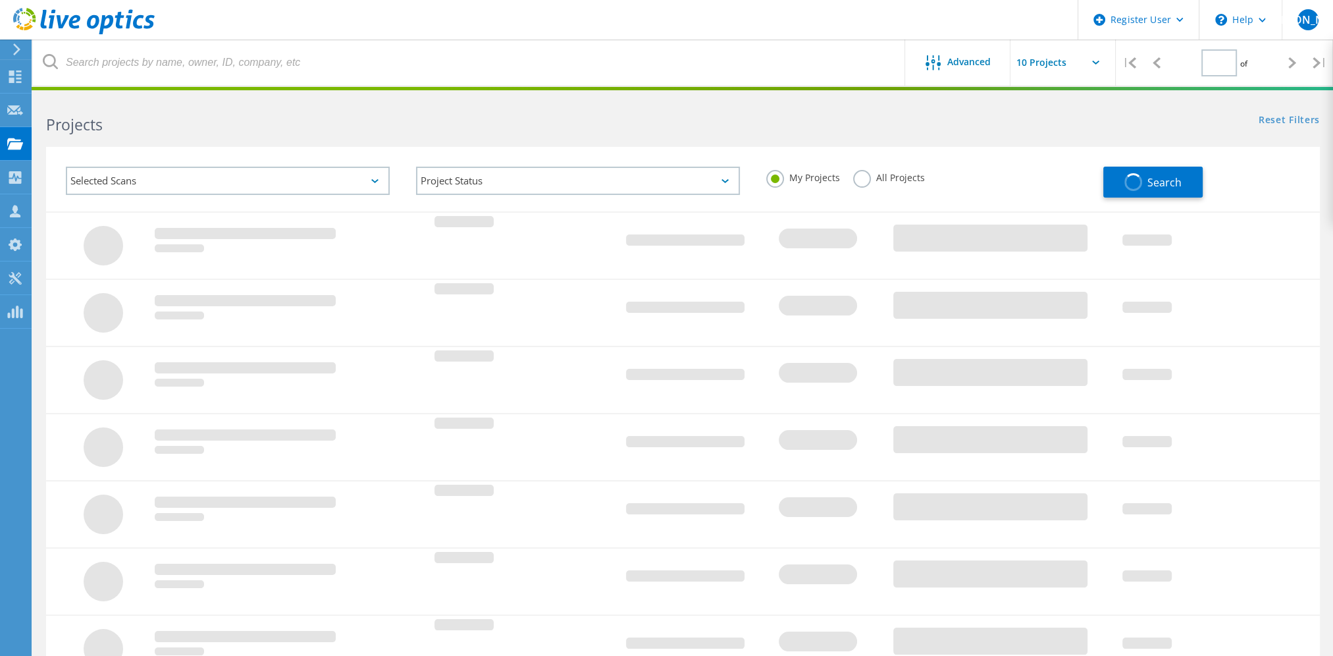 The image size is (1333, 656). Describe the element at coordinates (228, 180) in the screenshot. I see `div: Selected Scans` at that location.